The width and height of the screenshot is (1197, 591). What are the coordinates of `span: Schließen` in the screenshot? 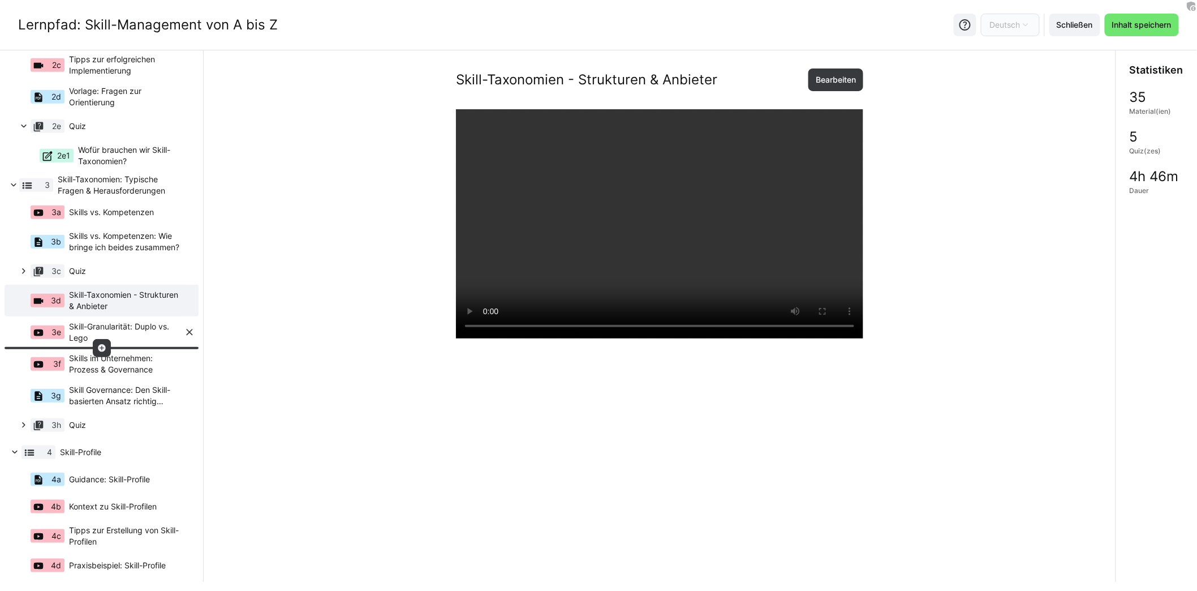 It's located at (1075, 25).